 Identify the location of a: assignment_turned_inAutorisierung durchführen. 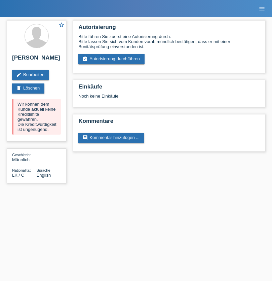
(111, 59).